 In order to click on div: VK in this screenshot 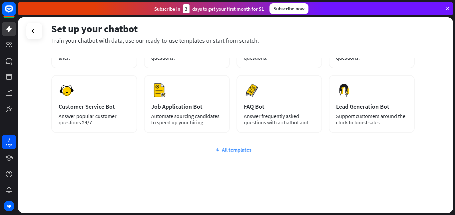, I will do `click(9, 206)`.